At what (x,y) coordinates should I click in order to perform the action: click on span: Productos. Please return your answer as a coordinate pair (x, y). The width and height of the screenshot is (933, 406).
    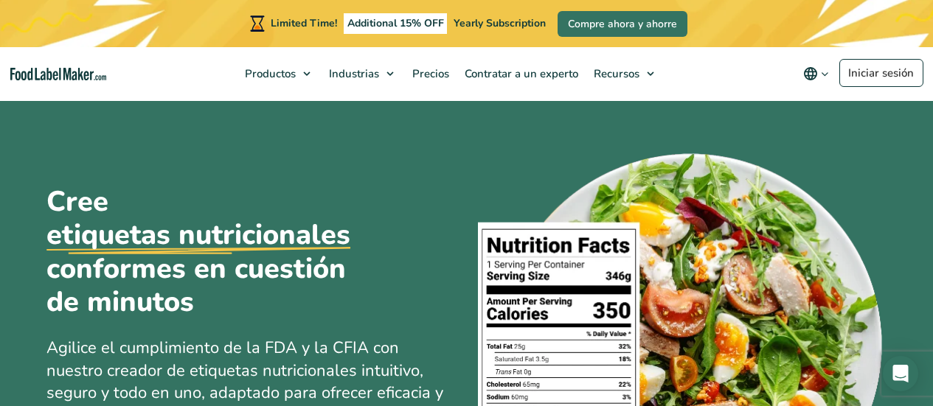
    Looking at the image, I should click on (268, 74).